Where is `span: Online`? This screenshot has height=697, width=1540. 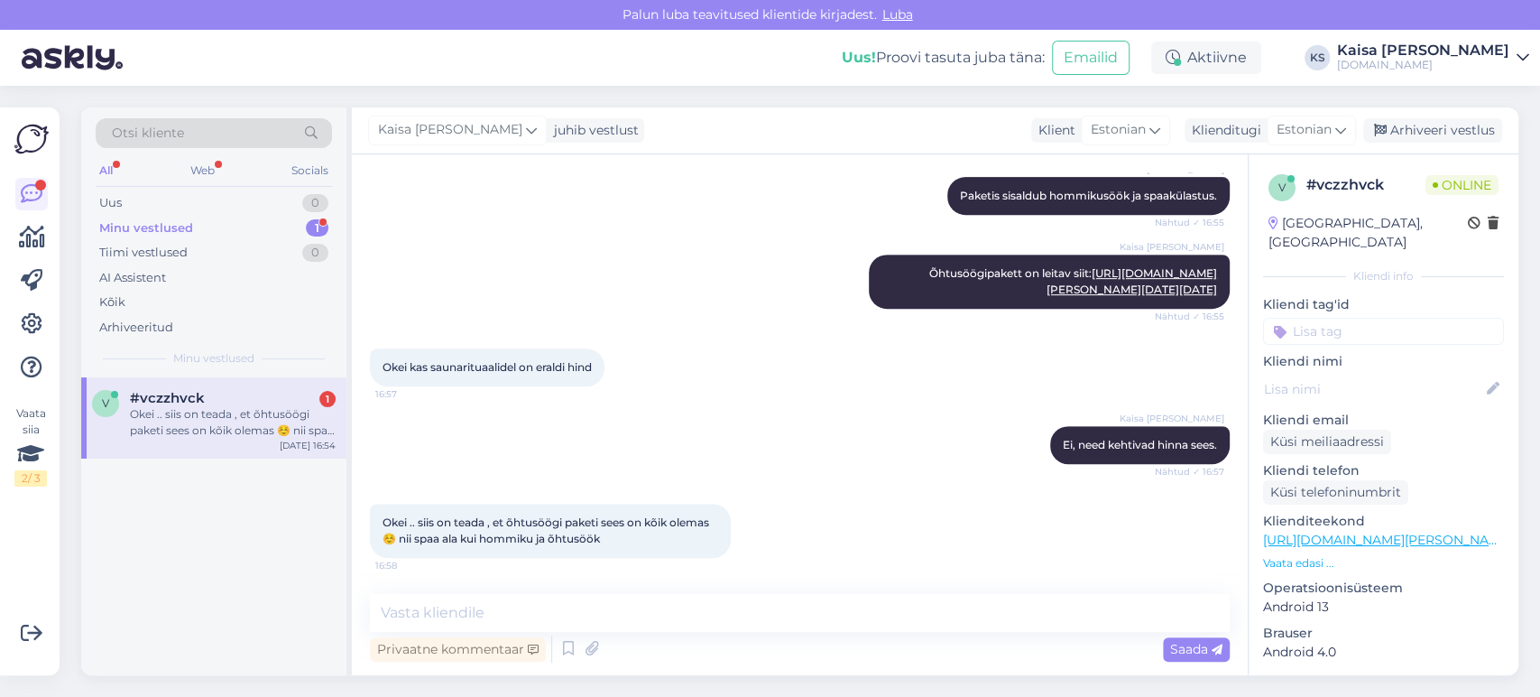 span: Online is located at coordinates (1462, 185).